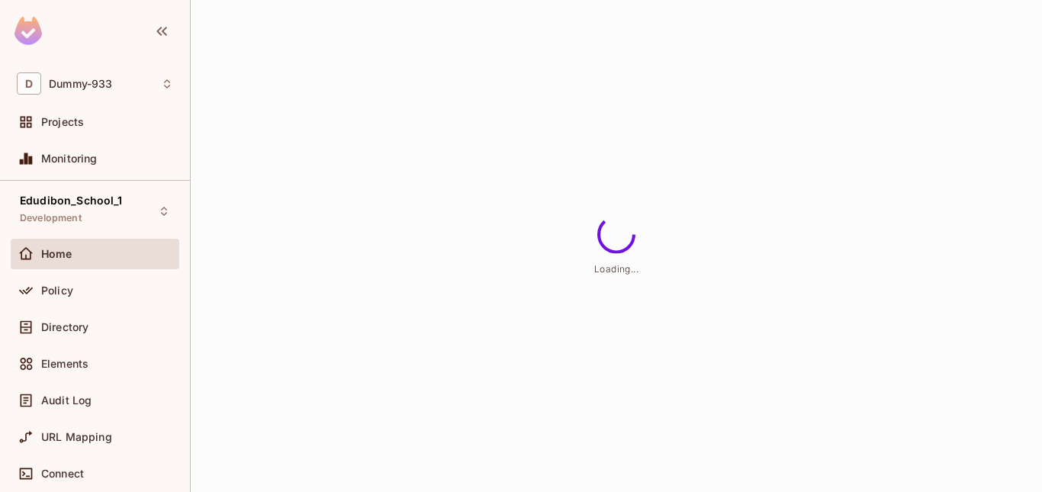  I want to click on span: Monitoring, so click(69, 159).